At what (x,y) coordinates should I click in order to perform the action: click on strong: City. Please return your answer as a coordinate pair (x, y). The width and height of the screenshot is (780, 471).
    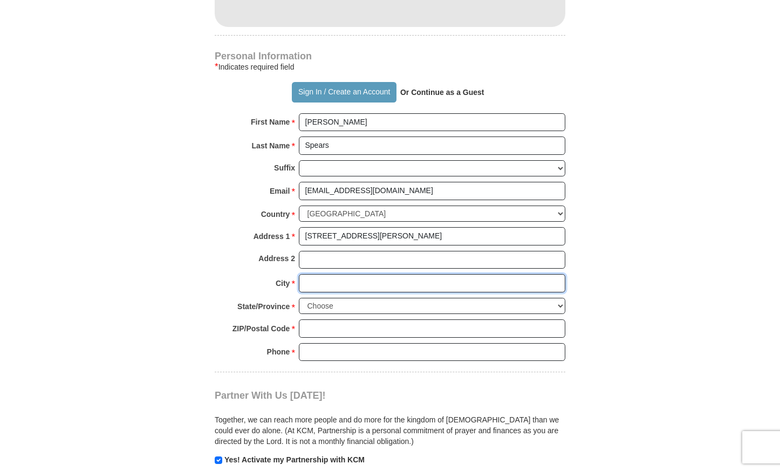
    Looking at the image, I should click on (283, 283).